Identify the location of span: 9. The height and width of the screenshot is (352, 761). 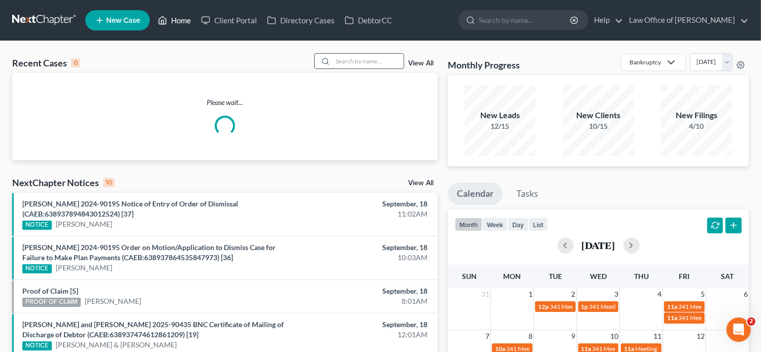
(573, 336).